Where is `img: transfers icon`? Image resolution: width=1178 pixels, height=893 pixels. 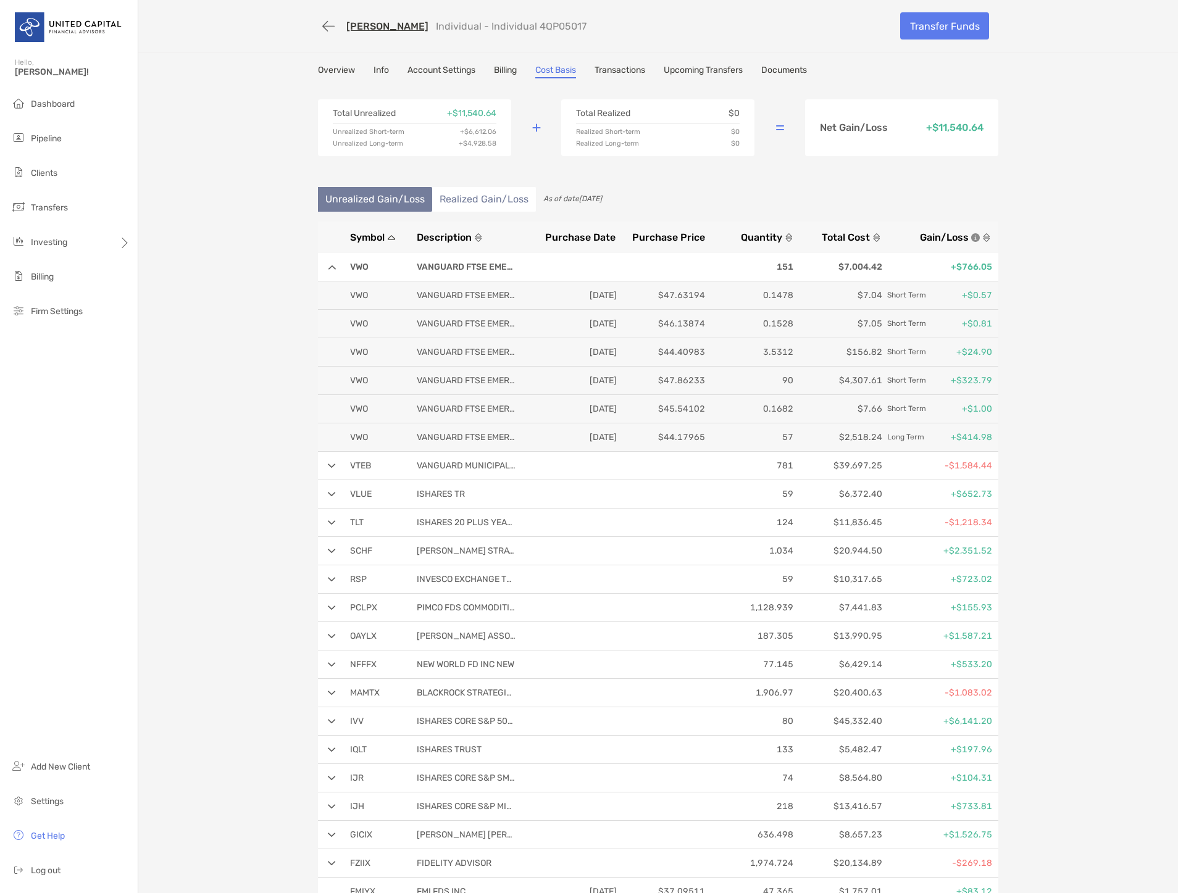 img: transfers icon is located at coordinates (19, 207).